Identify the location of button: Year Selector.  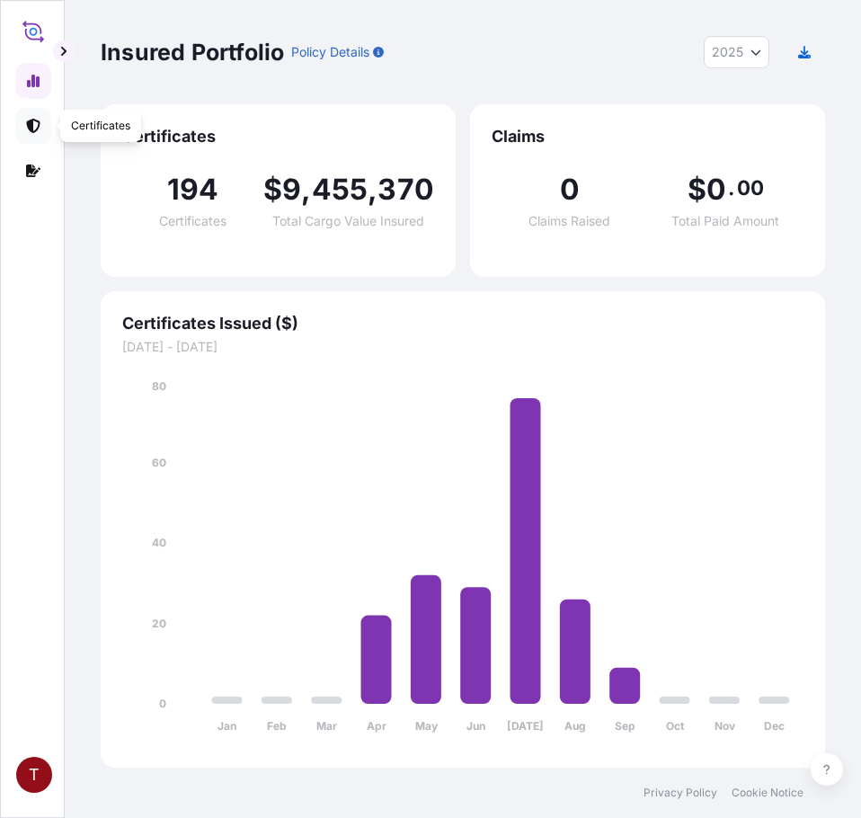
(736, 52).